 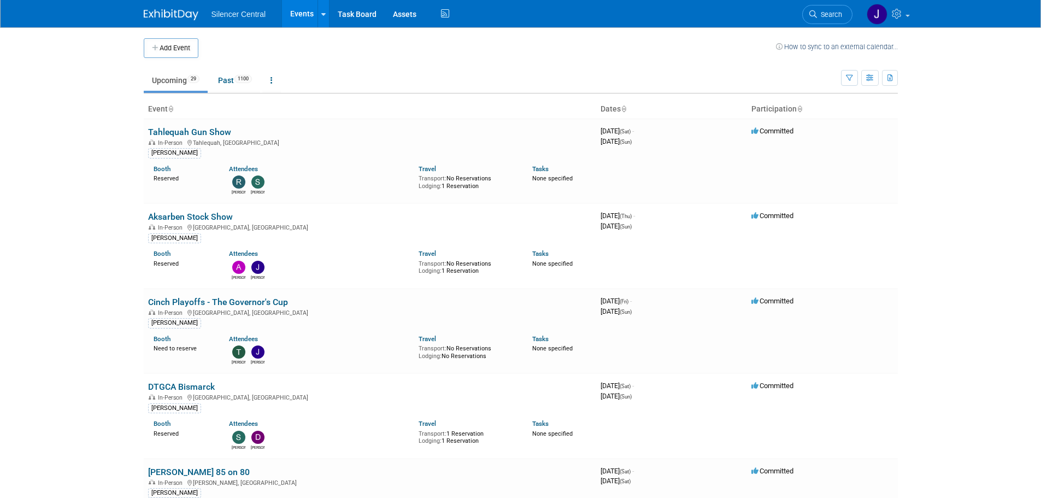 I want to click on div: Tyler Phillips, so click(x=238, y=362).